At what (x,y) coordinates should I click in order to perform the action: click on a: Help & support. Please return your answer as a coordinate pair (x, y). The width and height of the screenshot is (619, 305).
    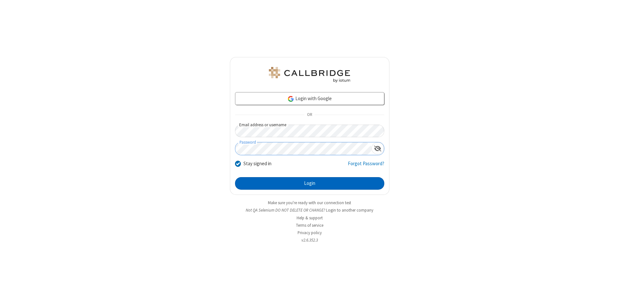
    Looking at the image, I should click on (309, 218).